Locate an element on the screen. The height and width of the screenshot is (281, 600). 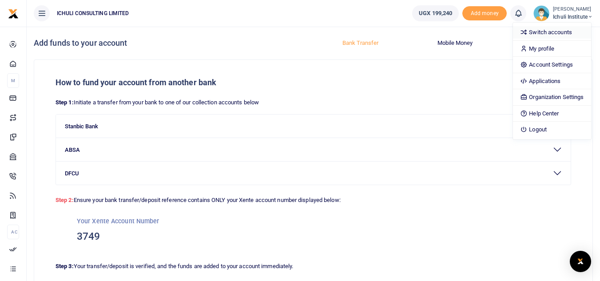
span: ICHULI CONSULTING LIMITED is located at coordinates (93, 13).